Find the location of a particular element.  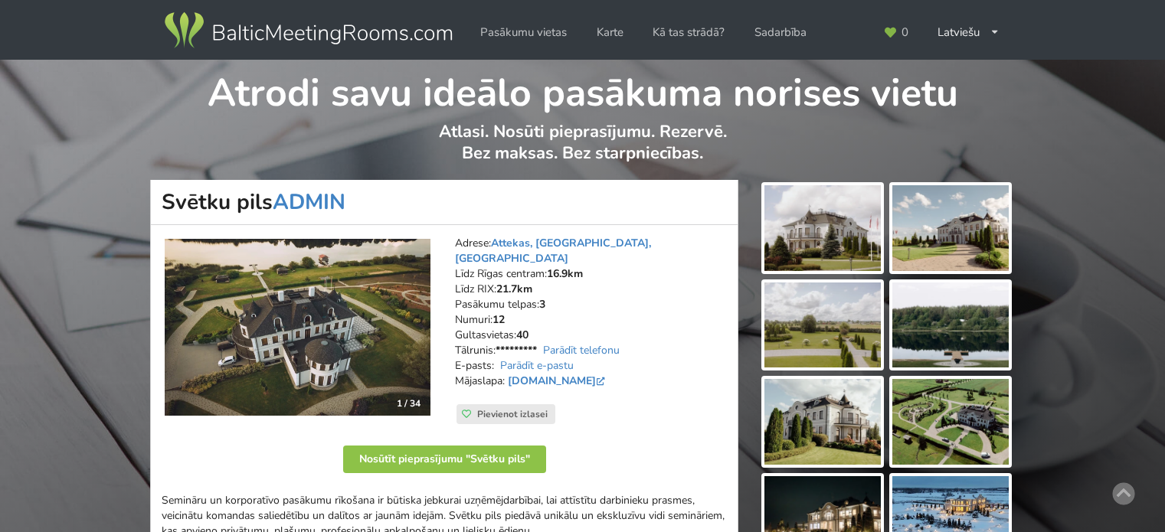

img: Viesu nams | Ķekavas novads | Svētku pils is located at coordinates (297, 327).